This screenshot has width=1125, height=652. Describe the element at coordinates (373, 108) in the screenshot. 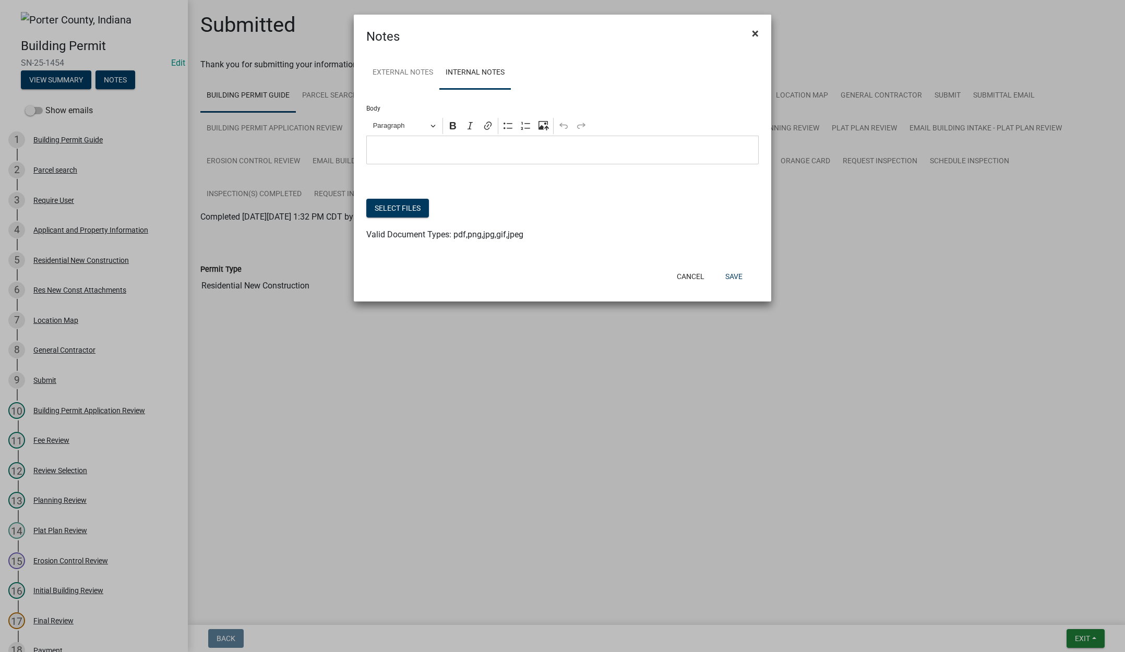

I see `label: Body` at that location.